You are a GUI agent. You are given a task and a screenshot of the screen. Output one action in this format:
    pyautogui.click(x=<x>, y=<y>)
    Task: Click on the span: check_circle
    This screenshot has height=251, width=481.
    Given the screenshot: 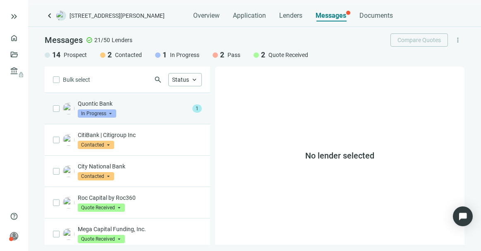 What is the action you would take?
    pyautogui.click(x=89, y=40)
    